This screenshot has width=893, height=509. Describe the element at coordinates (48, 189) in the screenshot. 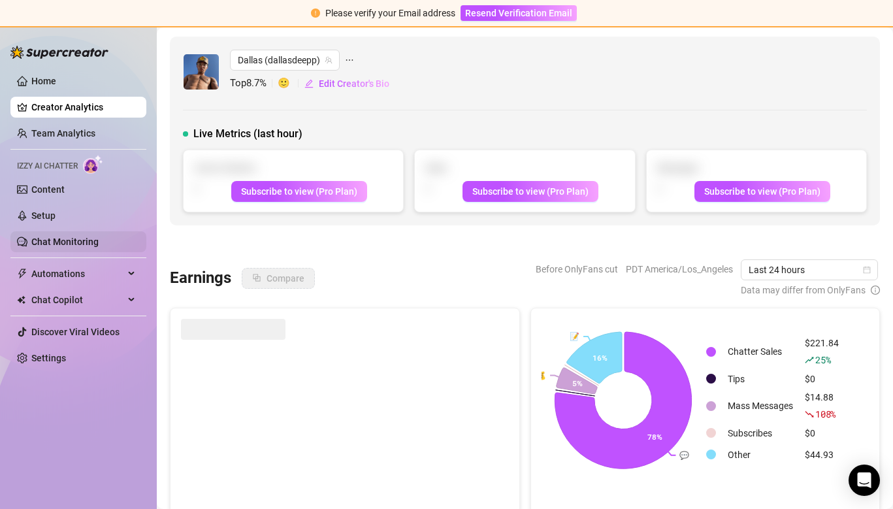

I see `a: Content` at that location.